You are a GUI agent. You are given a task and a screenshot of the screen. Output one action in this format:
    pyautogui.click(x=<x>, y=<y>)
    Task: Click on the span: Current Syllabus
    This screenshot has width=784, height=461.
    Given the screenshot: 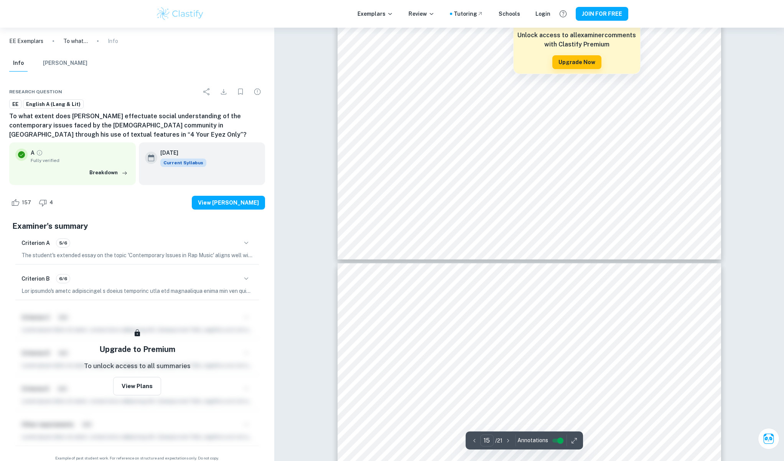 What is the action you would take?
    pyautogui.click(x=183, y=163)
    